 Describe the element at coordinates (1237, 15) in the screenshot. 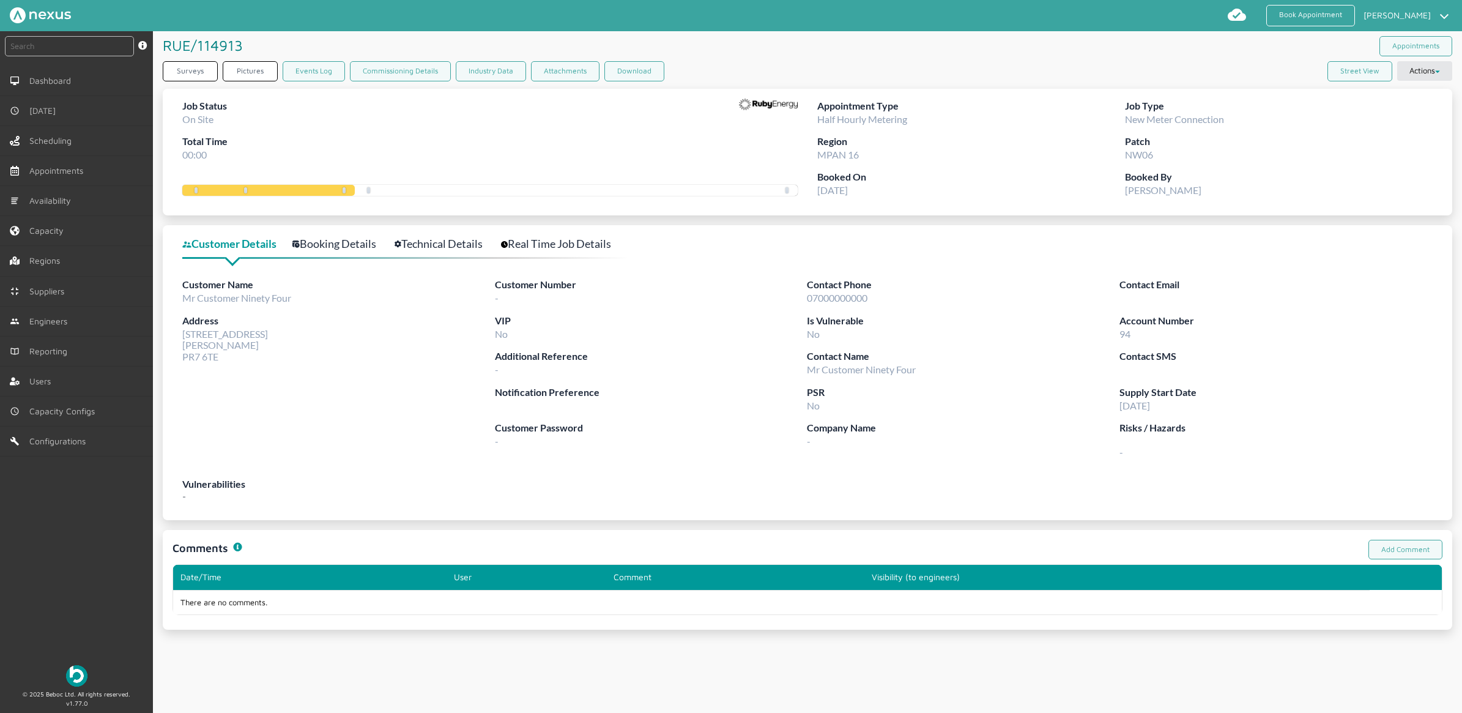

I see `img: md-cloud-done.svg` at that location.